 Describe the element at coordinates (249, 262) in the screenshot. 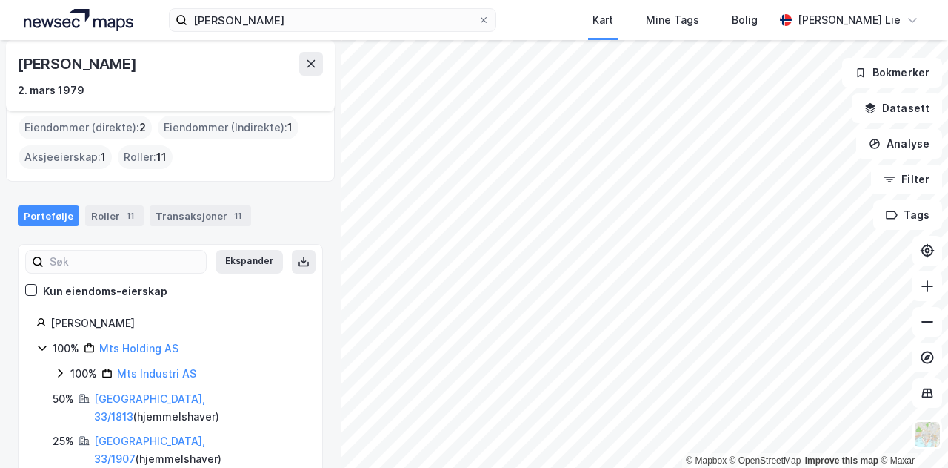

I see `button: Ekspander` at that location.